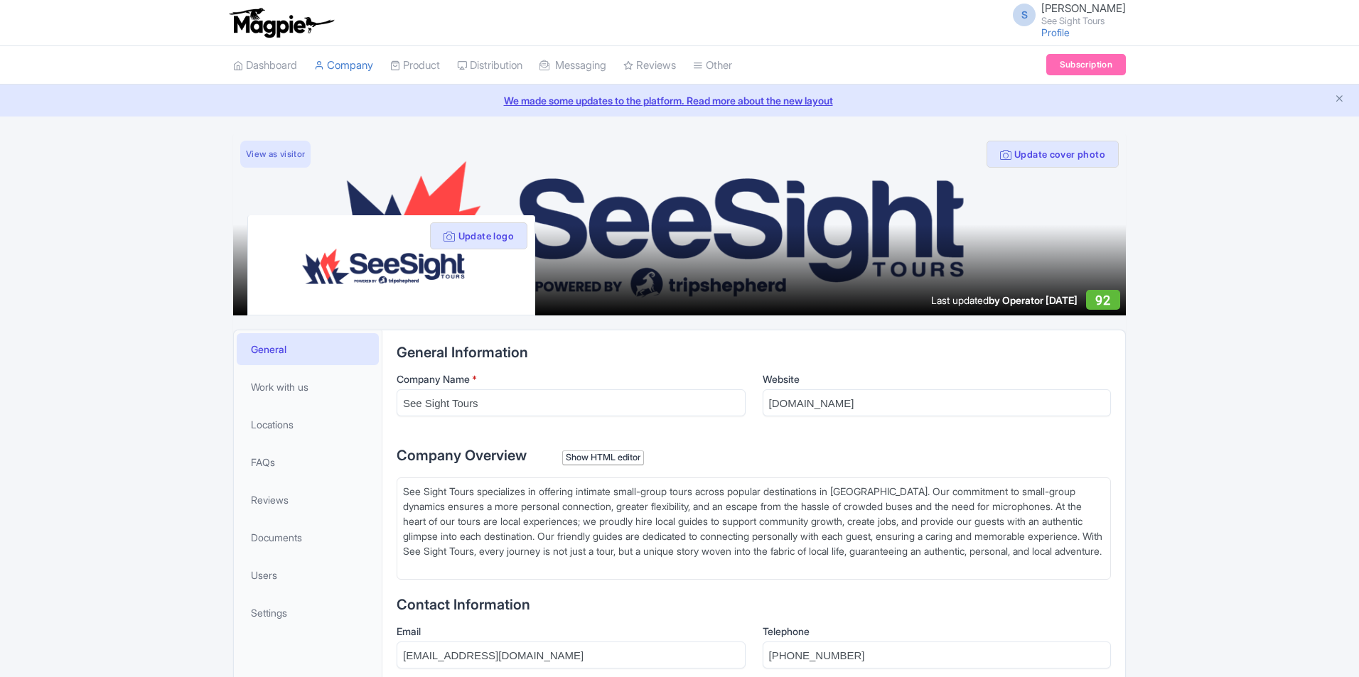  Describe the element at coordinates (1103, 300) in the screenshot. I see `span: 92` at that location.